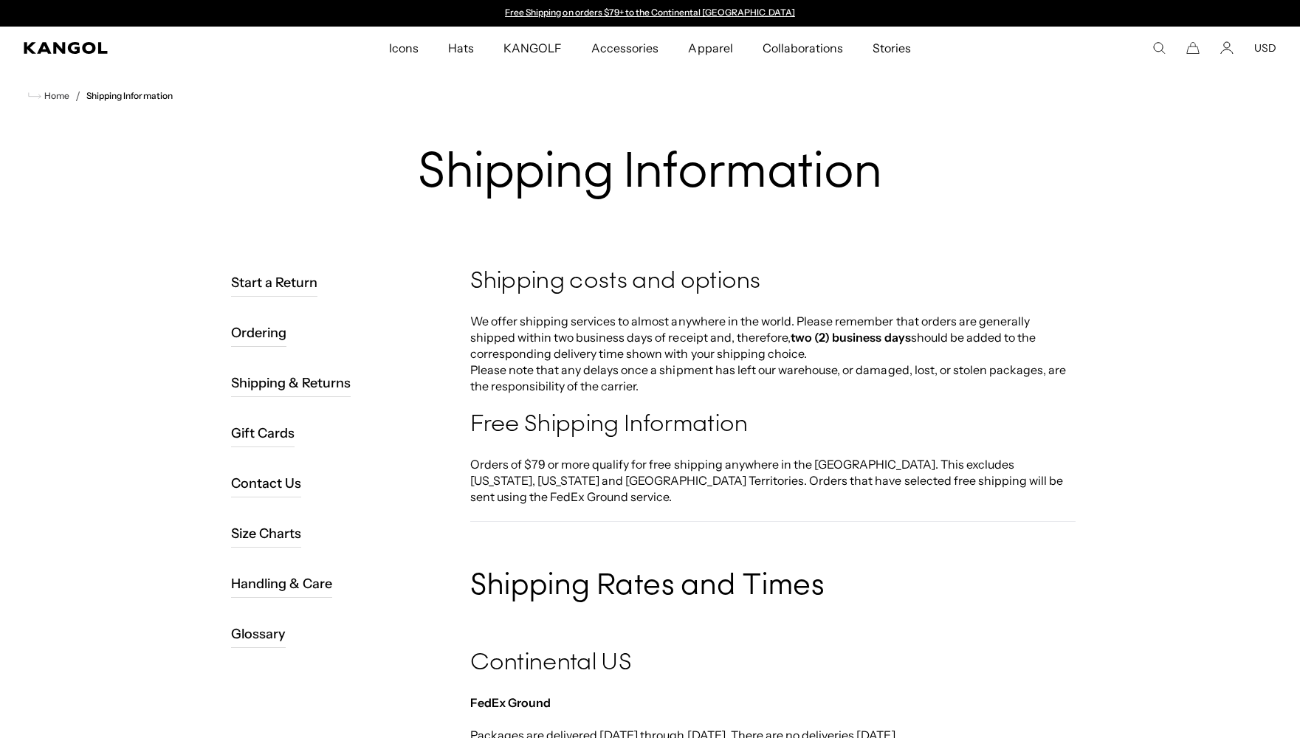  What do you see at coordinates (892, 48) in the screenshot?
I see `a: Stories` at bounding box center [892, 48].